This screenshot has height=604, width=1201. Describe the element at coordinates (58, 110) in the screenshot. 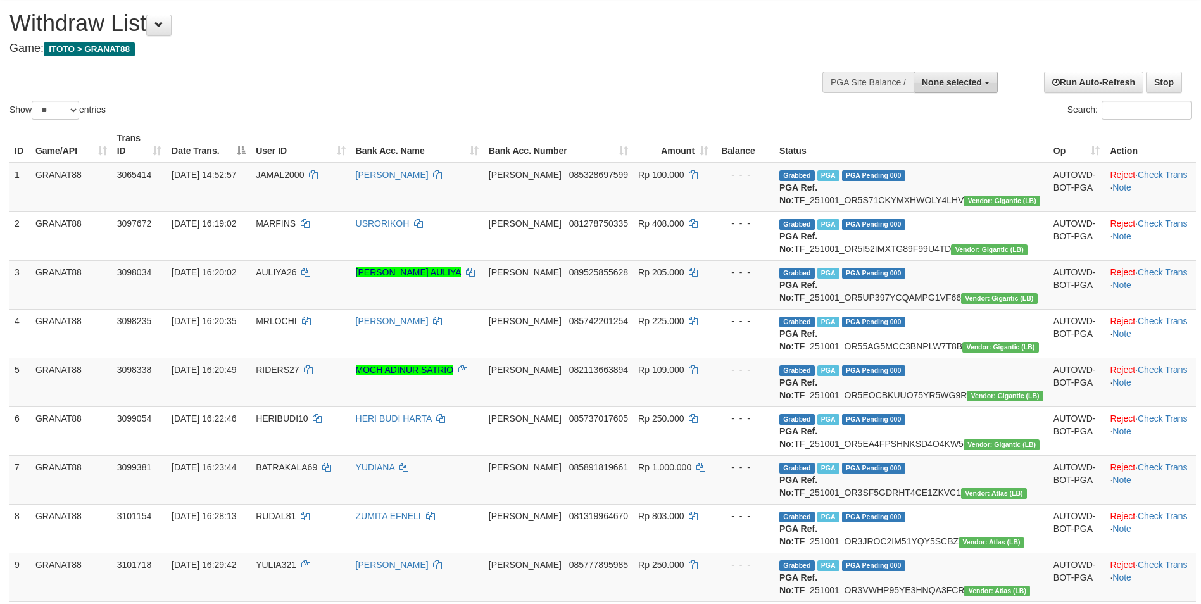

I see `label: Show entries` at that location.